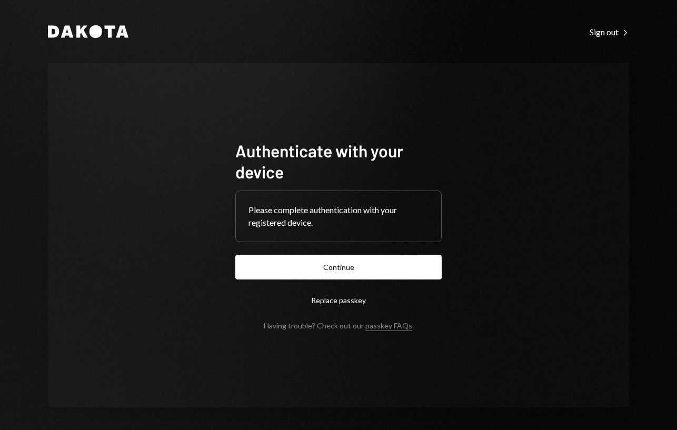 This screenshot has height=430, width=677. What do you see at coordinates (338, 216) in the screenshot?
I see `div: Please complete authentication with your registered device.` at bounding box center [338, 216].